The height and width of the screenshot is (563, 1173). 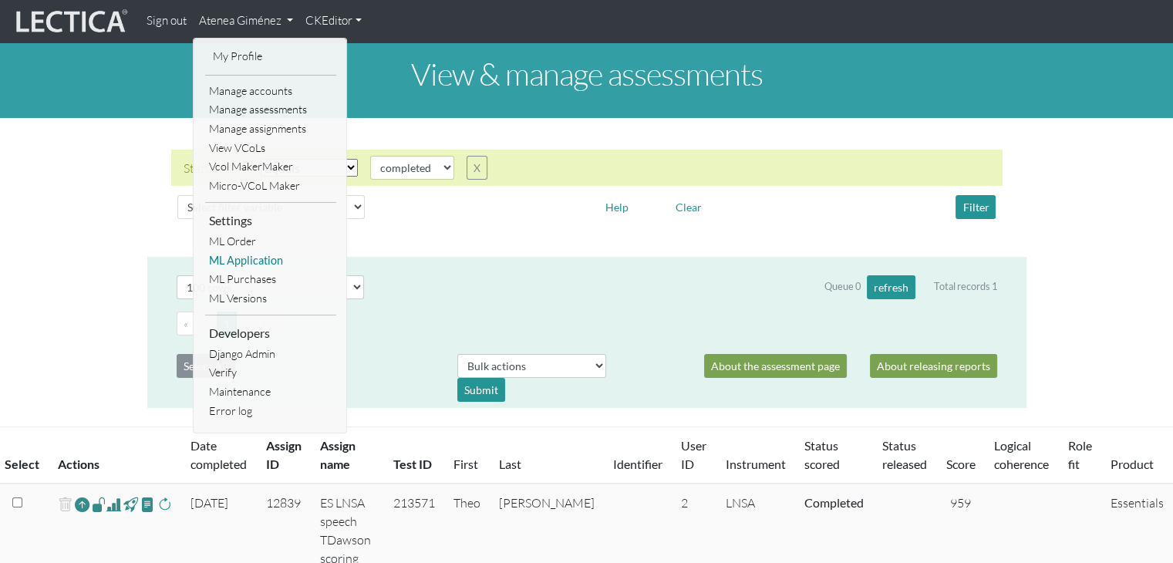 I want to click on a: Manage assessments, so click(x=271, y=110).